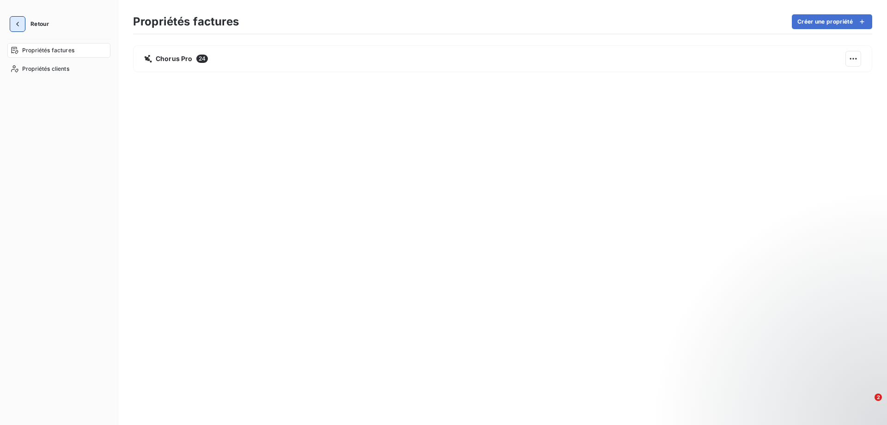 The image size is (887, 425). What do you see at coordinates (46, 69) in the screenshot?
I see `span: Propriétés clients` at bounding box center [46, 69].